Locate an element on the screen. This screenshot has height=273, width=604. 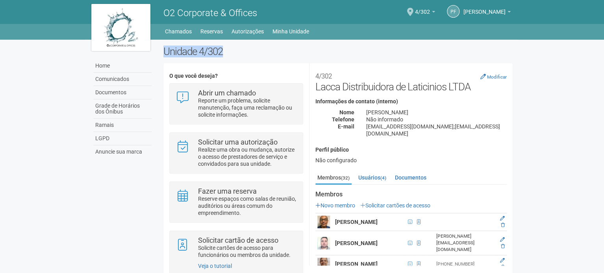
span: 4/302 is located at coordinates (422, 8).